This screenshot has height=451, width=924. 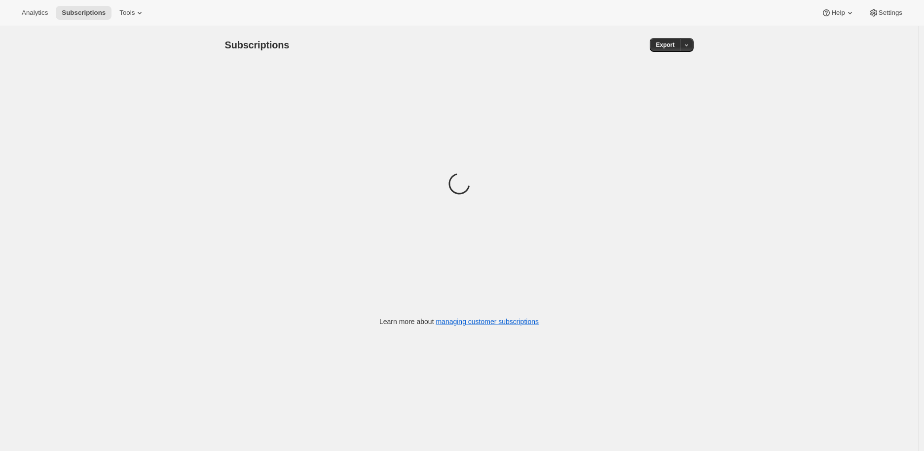 What do you see at coordinates (35, 13) in the screenshot?
I see `span: Analytics` at bounding box center [35, 13].